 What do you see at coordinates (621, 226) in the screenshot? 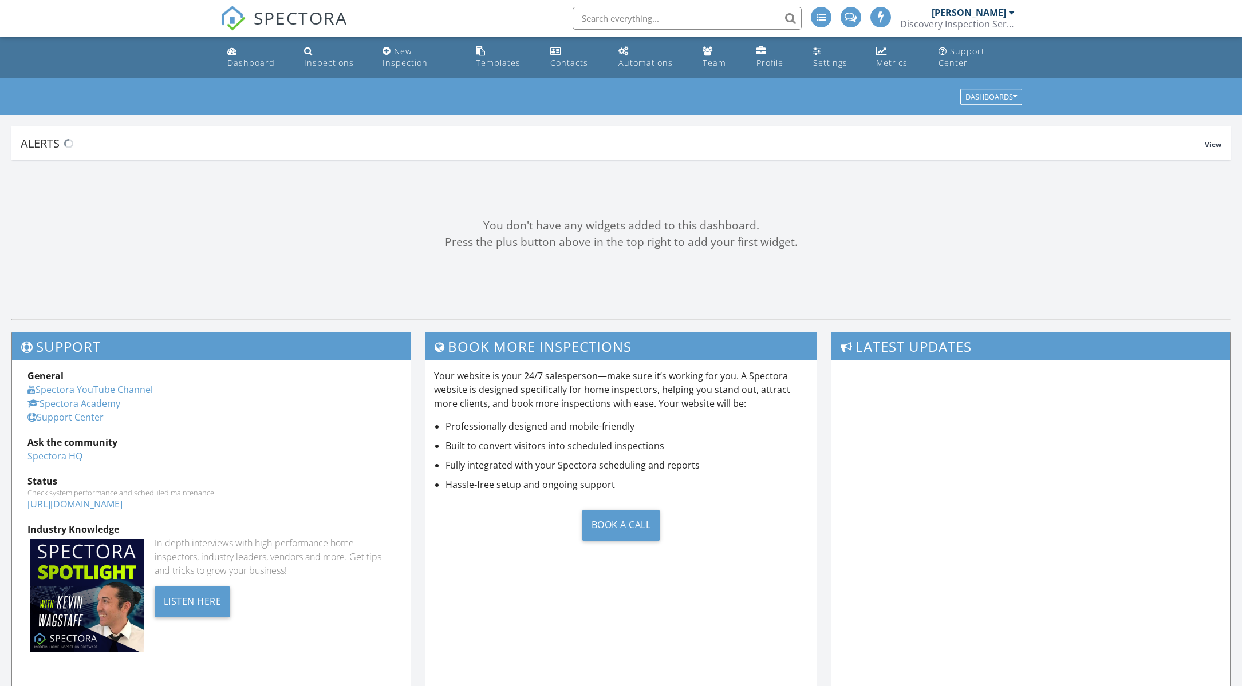
I see `div: You don't have any widgets added to this dashboard.` at bounding box center [621, 226].